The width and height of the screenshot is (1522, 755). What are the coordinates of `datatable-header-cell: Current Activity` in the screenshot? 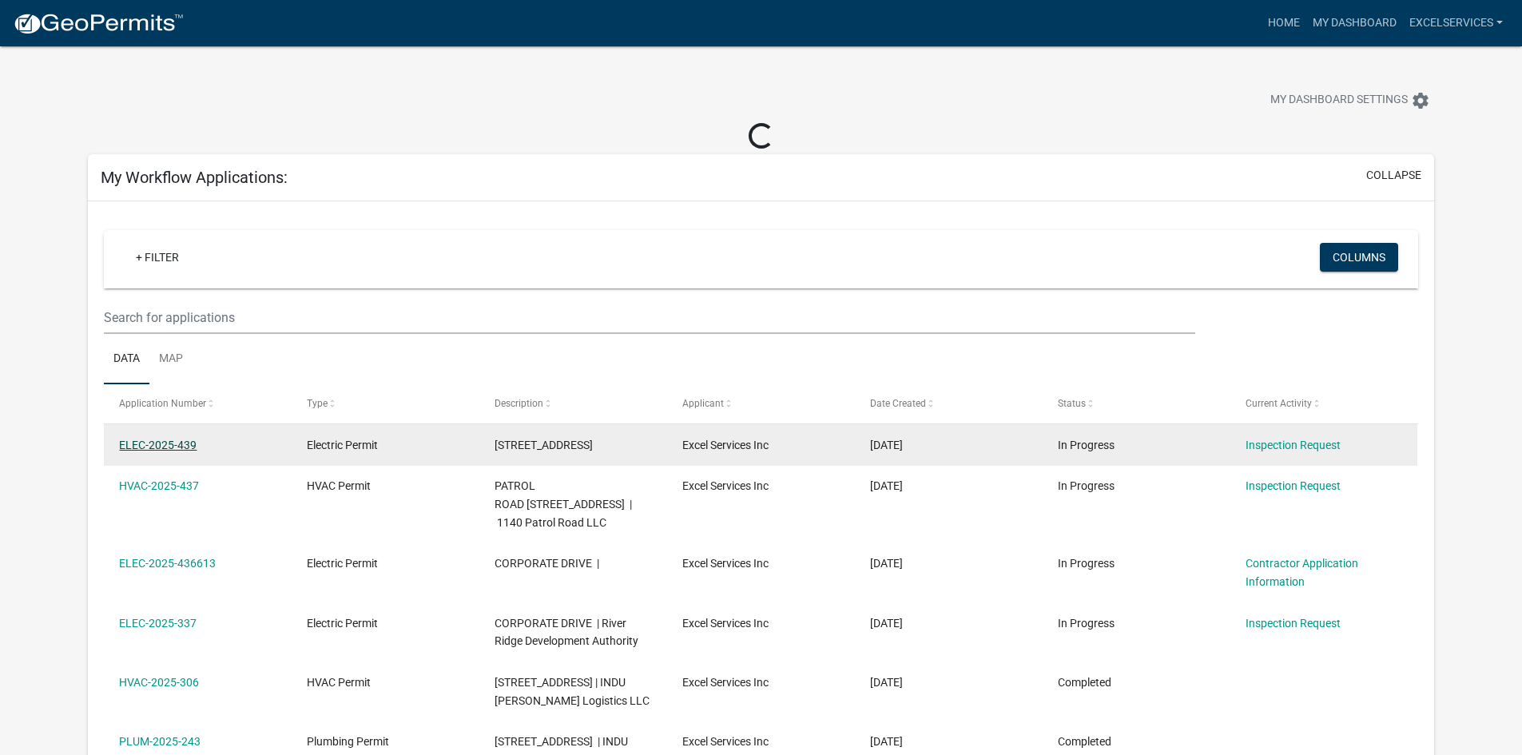 It's located at (1323, 403).